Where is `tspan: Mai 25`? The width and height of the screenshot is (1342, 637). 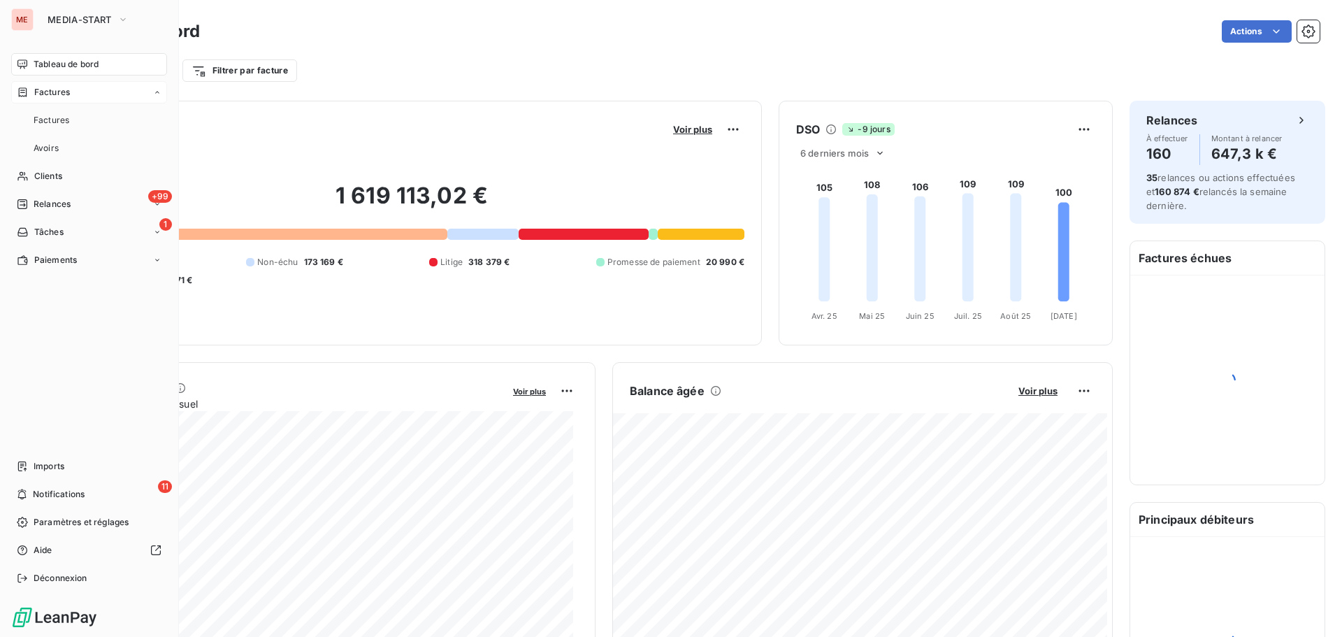 tspan: Mai 25 is located at coordinates (872, 316).